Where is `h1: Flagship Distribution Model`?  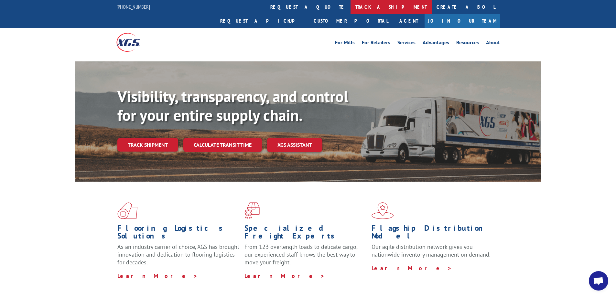
h1: Flagship Distribution Model is located at coordinates (432, 234).